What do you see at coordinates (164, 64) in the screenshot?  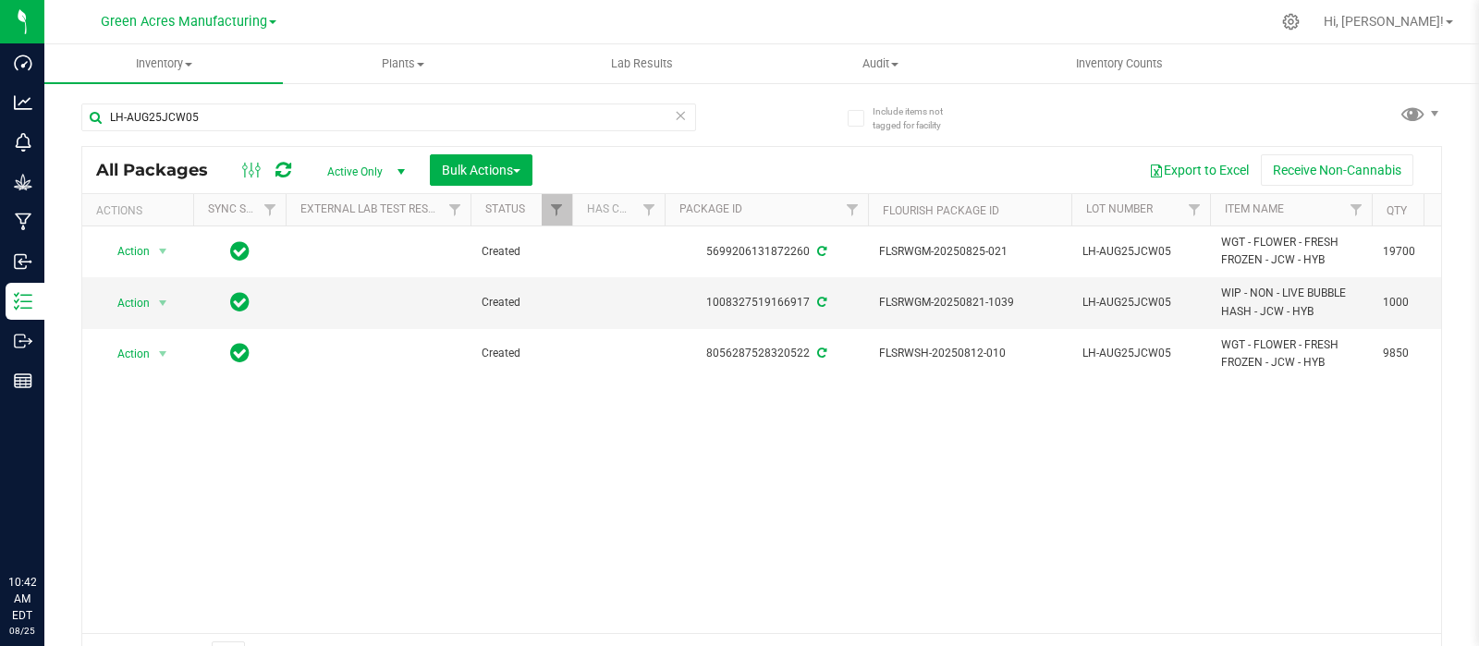 I see `span: Inventory` at bounding box center [164, 64].